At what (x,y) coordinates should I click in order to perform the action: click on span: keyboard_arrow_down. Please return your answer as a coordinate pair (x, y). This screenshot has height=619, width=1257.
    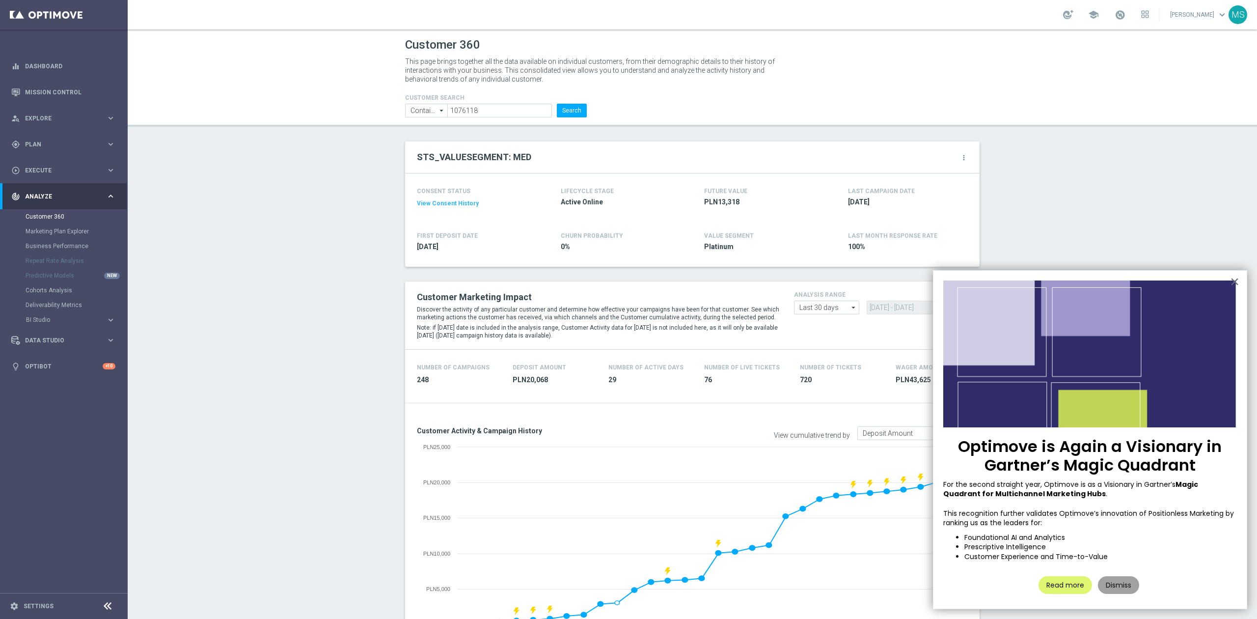
    Looking at the image, I should click on (1222, 15).